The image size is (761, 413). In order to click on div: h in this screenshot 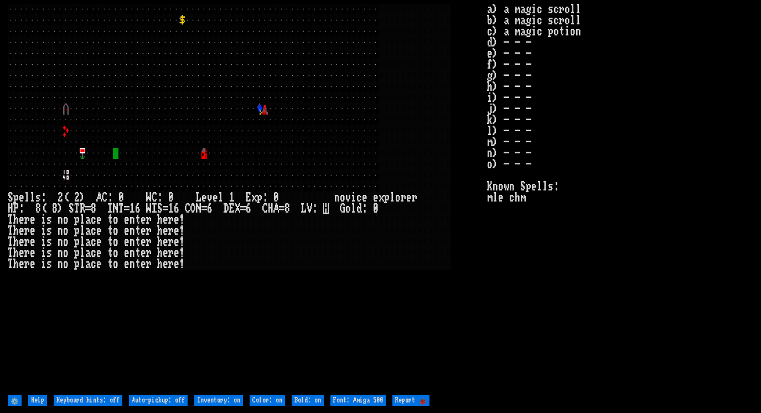, I will do `click(16, 264)`.